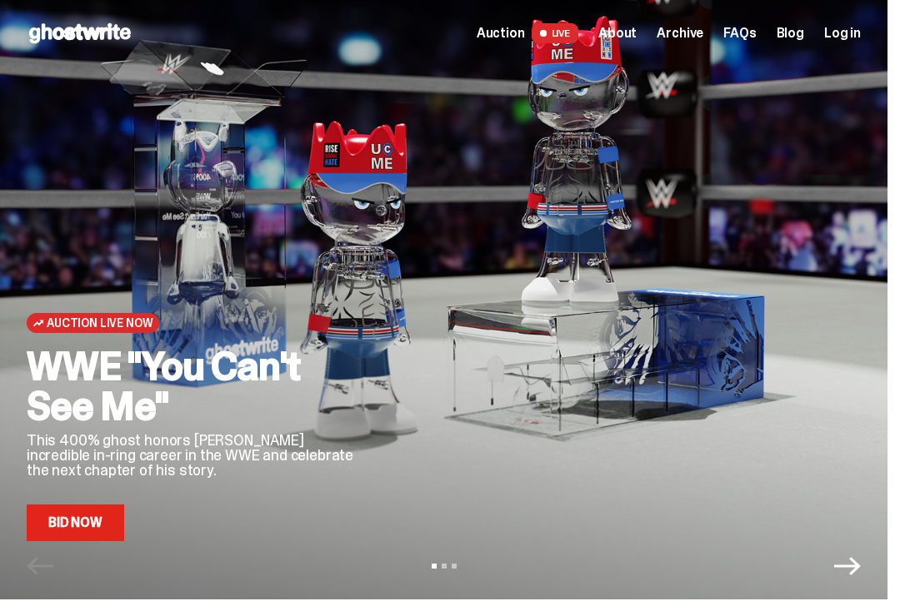 Image resolution: width=900 pixels, height=616 pixels. I want to click on a: About, so click(617, 33).